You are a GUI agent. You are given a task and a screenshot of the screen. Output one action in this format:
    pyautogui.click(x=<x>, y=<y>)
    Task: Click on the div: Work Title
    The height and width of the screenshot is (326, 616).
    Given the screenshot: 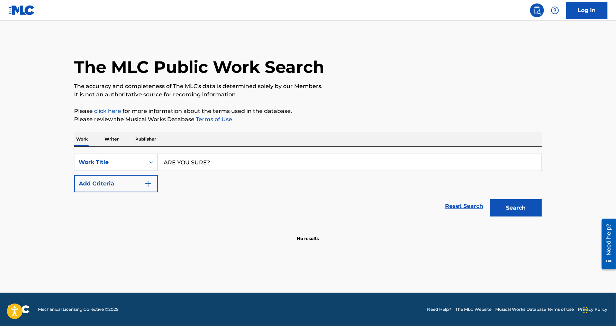 What is the action you would take?
    pyautogui.click(x=110, y=163)
    